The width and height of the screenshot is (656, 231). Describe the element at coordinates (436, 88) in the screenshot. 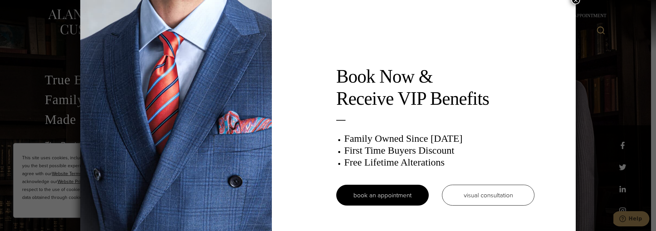

I see `h2: Book Now & Receive VIP Benefits` at that location.